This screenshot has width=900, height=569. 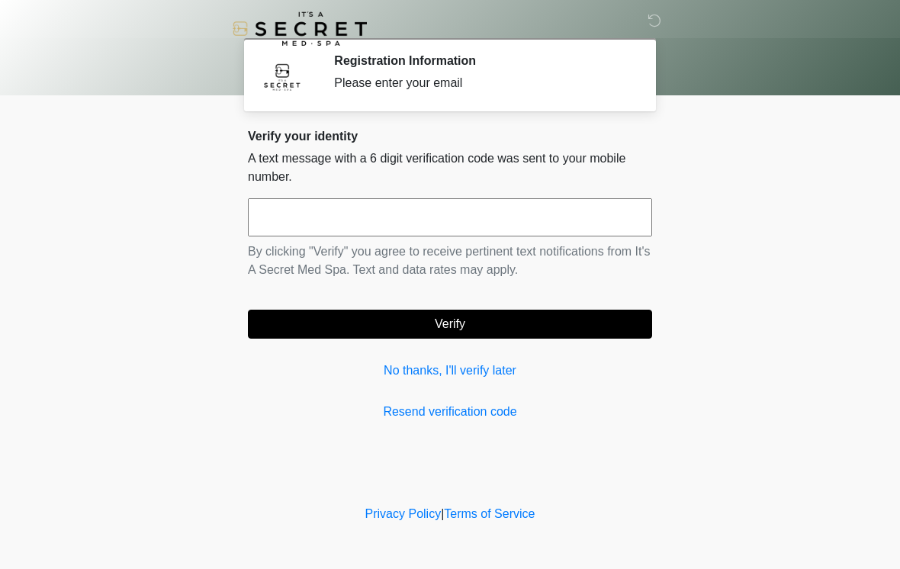 I want to click on h2: Registration Information, so click(x=481, y=60).